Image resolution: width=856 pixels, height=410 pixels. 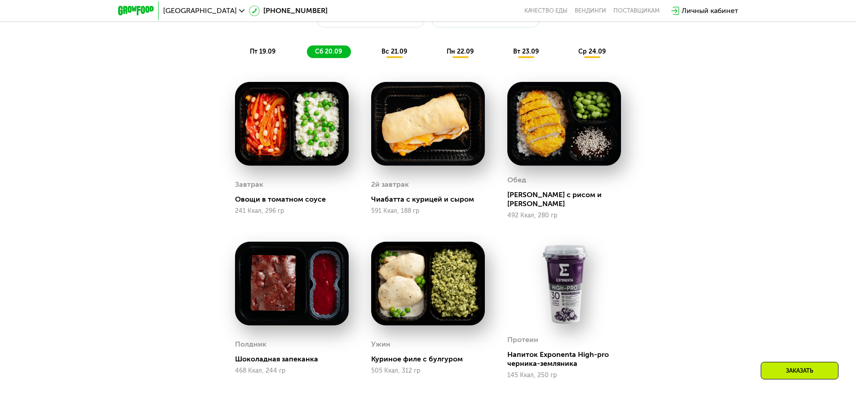 What do you see at coordinates (394, 51) in the screenshot?
I see `span: вс 21.09` at bounding box center [394, 51].